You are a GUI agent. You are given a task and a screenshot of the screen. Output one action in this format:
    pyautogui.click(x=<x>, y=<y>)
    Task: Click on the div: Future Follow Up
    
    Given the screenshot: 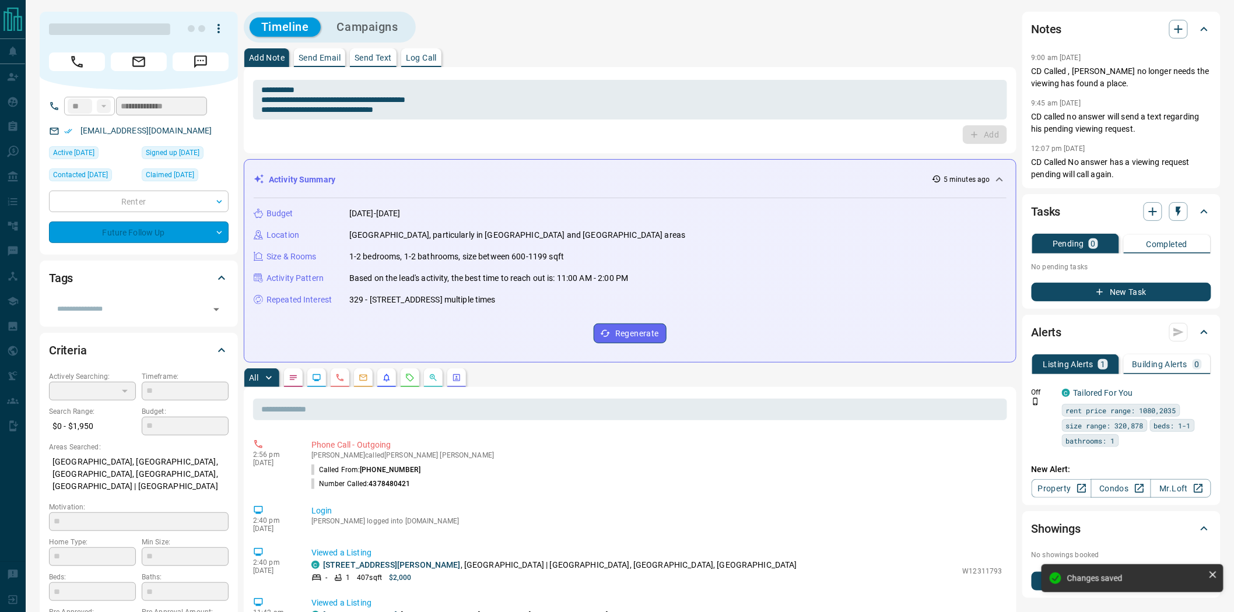 What is the action you would take?
    pyautogui.click(x=139, y=232)
    